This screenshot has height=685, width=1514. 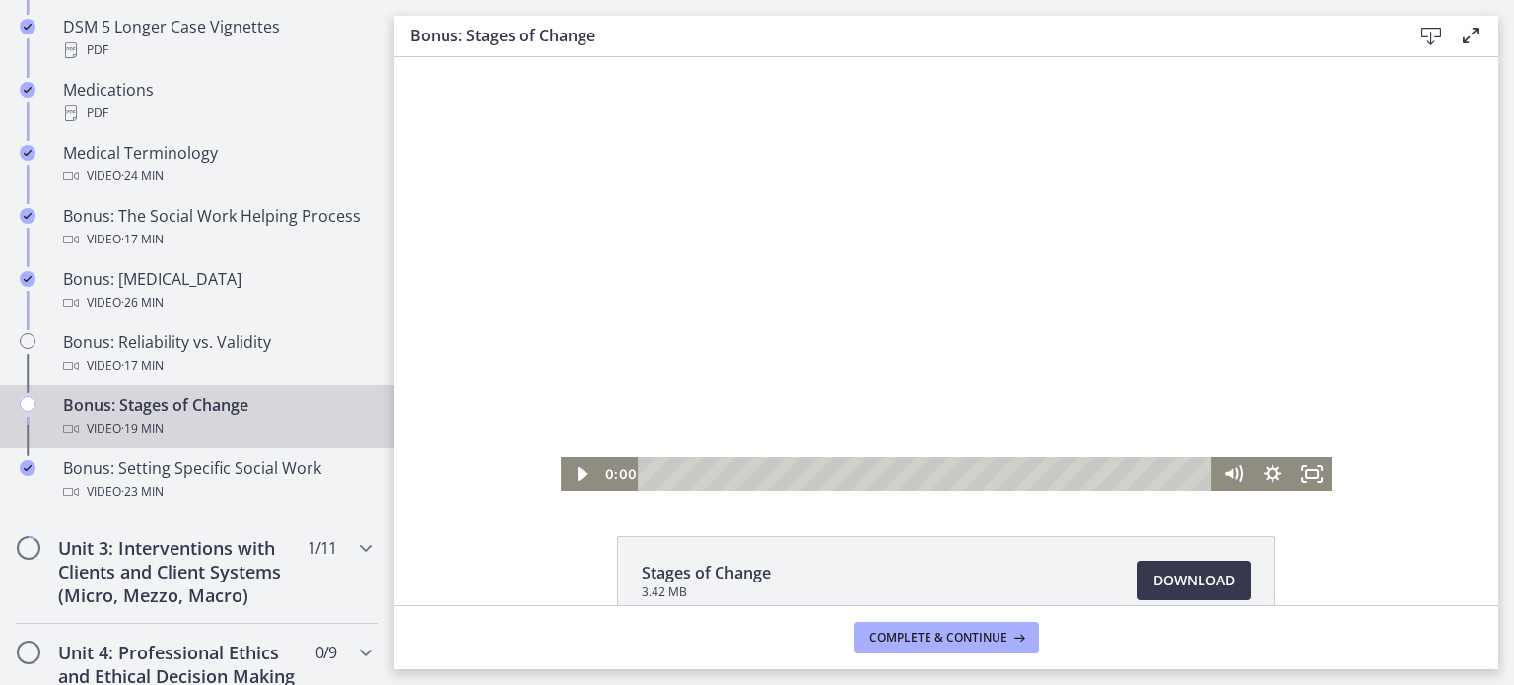 I want to click on span: · 19 min, so click(x=142, y=429).